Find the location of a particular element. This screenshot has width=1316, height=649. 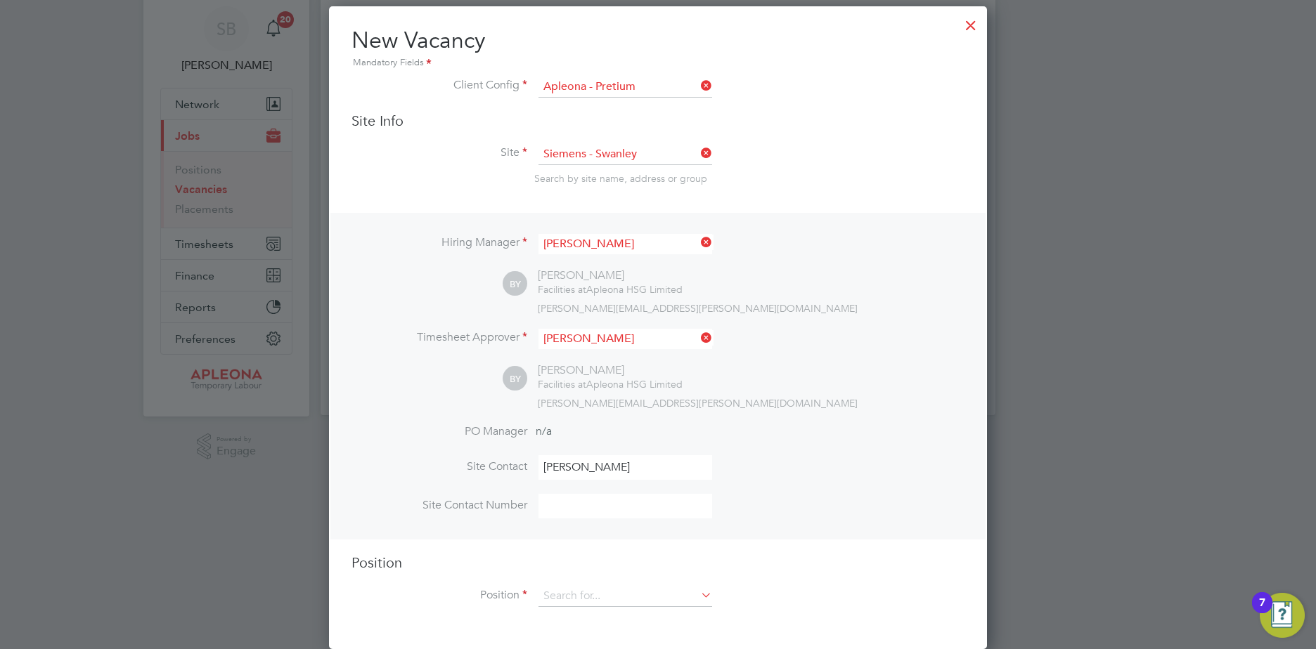

button: Open Resource Center, 7 new notifications is located at coordinates (1282, 616).